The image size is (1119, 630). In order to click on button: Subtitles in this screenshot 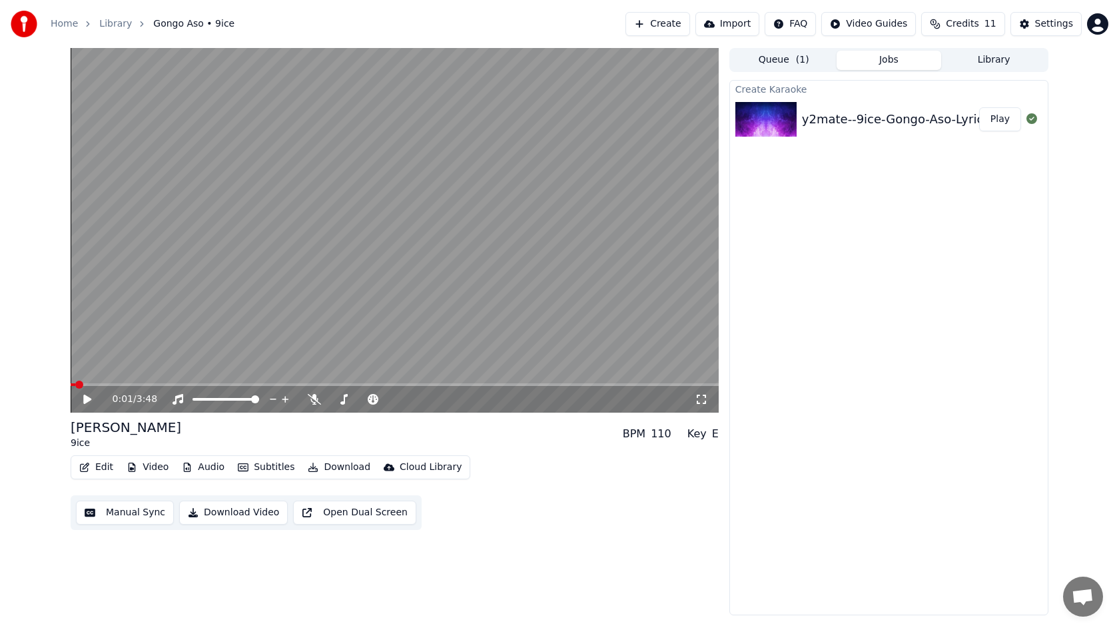, I will do `click(266, 467)`.